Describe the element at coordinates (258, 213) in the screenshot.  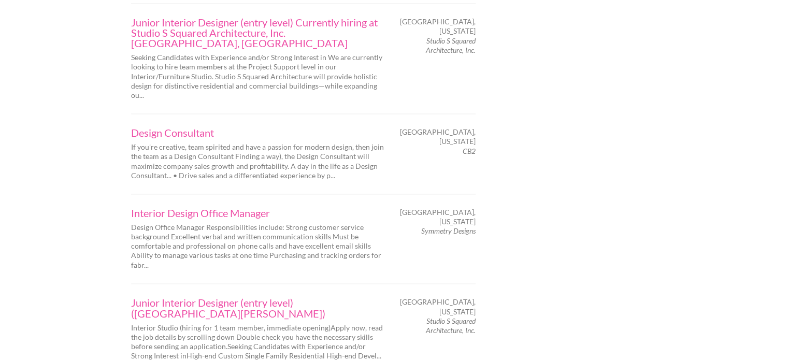
I see `a: Interior Design Office Manager` at that location.